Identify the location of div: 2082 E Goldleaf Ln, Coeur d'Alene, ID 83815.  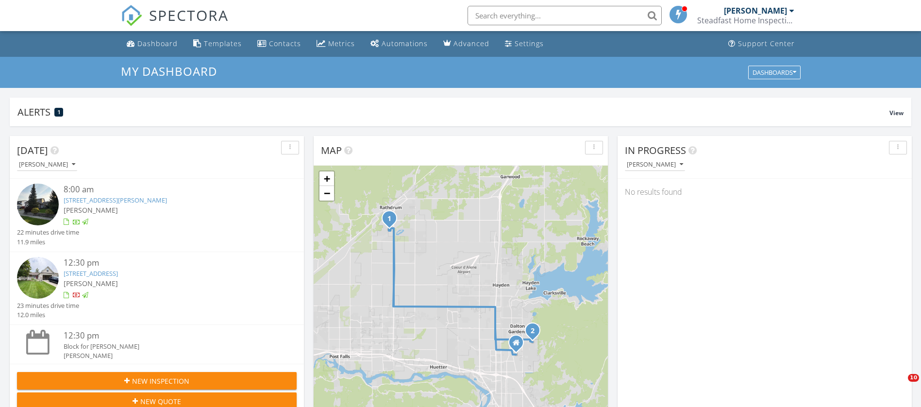
(536, 333).